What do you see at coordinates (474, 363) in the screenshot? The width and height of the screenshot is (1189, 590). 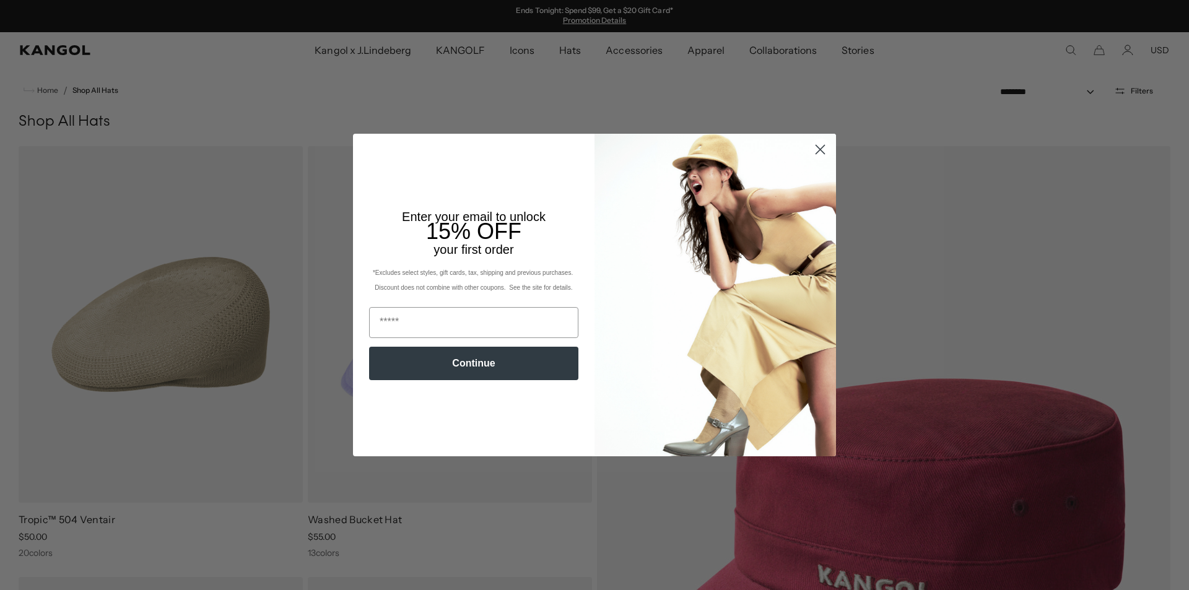 I see `button: Continue` at bounding box center [474, 363].